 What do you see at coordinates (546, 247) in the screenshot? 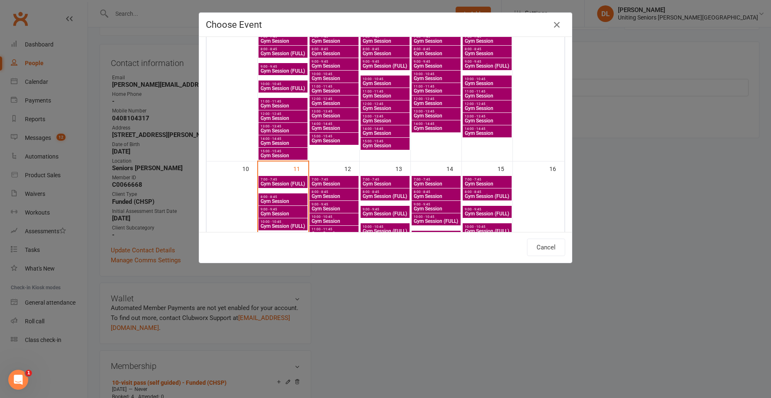
I see `button: Cancel` at bounding box center [546, 247].